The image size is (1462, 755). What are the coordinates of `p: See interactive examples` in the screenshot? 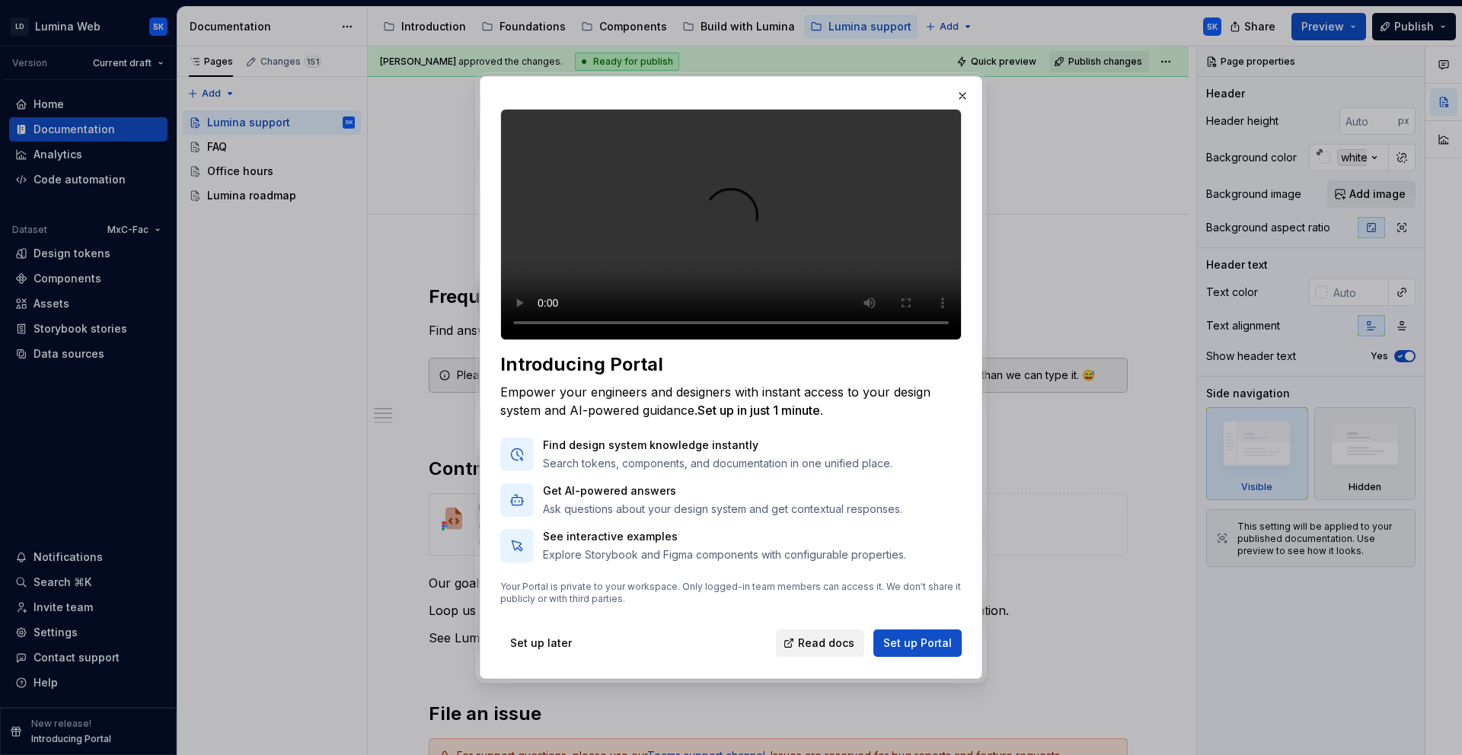 It's located at (724, 537).